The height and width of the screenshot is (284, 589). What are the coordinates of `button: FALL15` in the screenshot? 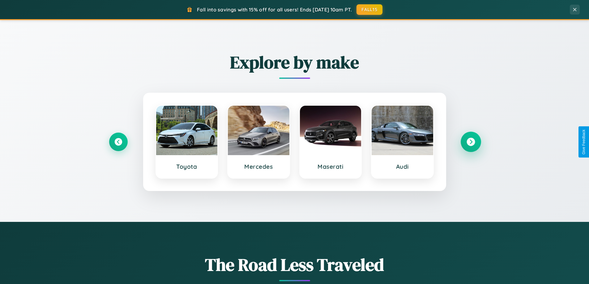 It's located at (370, 10).